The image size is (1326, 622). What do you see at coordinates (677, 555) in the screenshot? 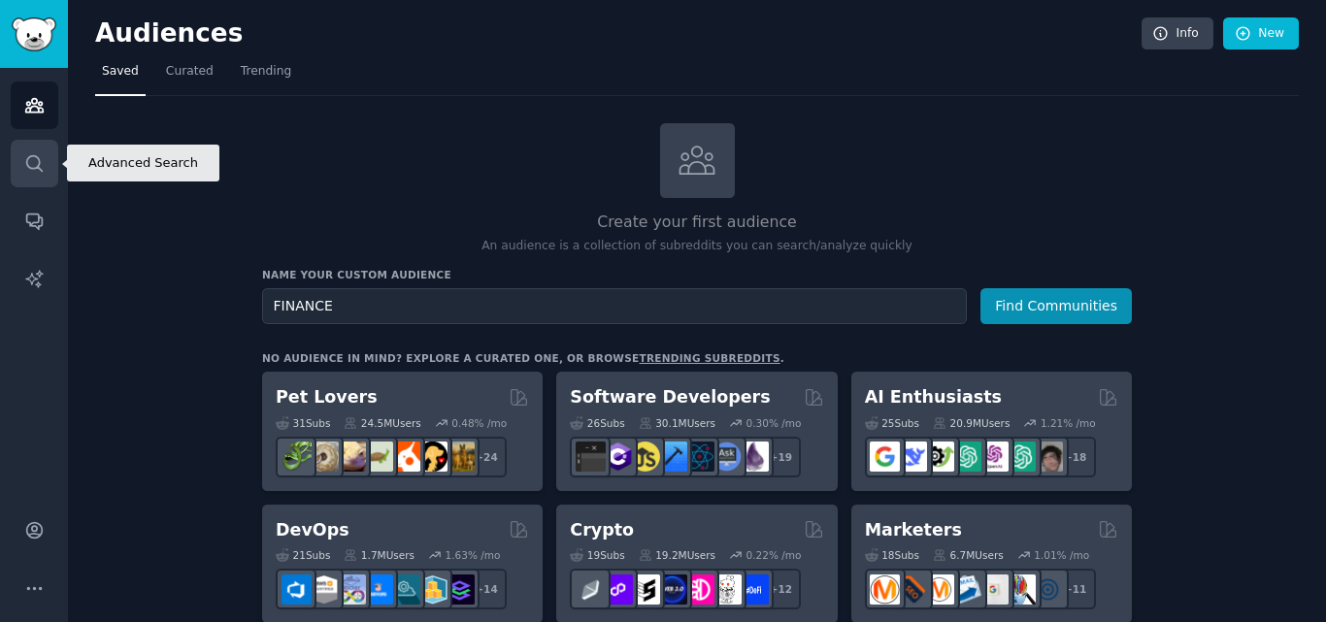
I see `div: 19.2M Users` at bounding box center [677, 555].